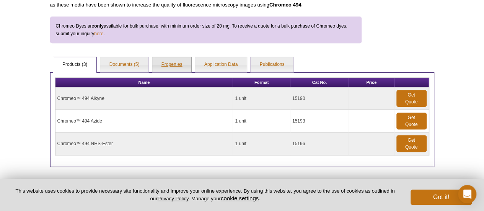  Describe the element at coordinates (99, 34) in the screenshot. I see `a: here` at that location.